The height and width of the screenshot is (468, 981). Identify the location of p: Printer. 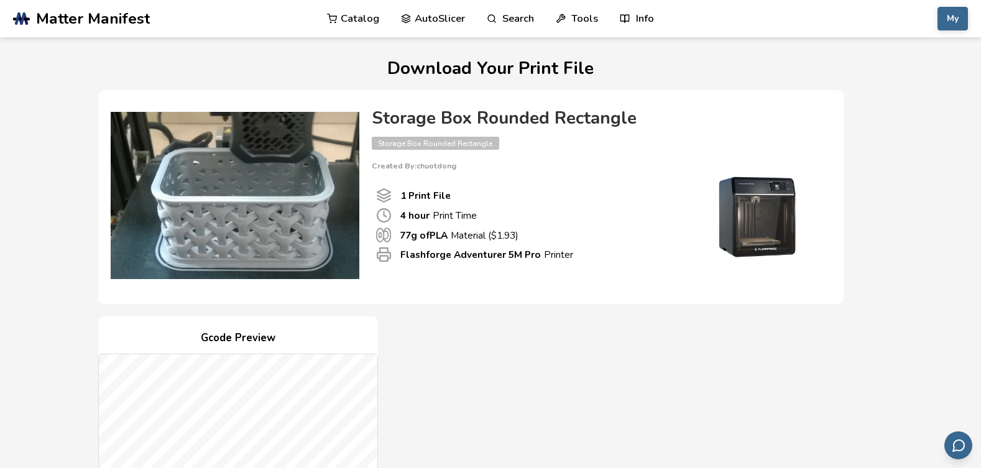
(487, 254).